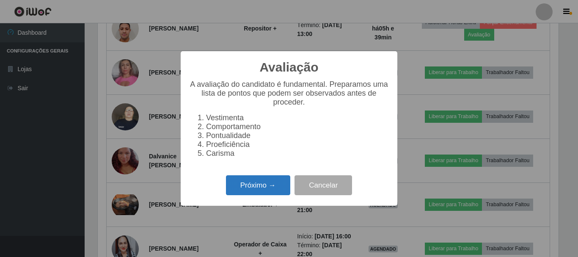 Image resolution: width=578 pixels, height=257 pixels. What do you see at coordinates (297, 144) in the screenshot?
I see `li: Proeficiência` at bounding box center [297, 144].